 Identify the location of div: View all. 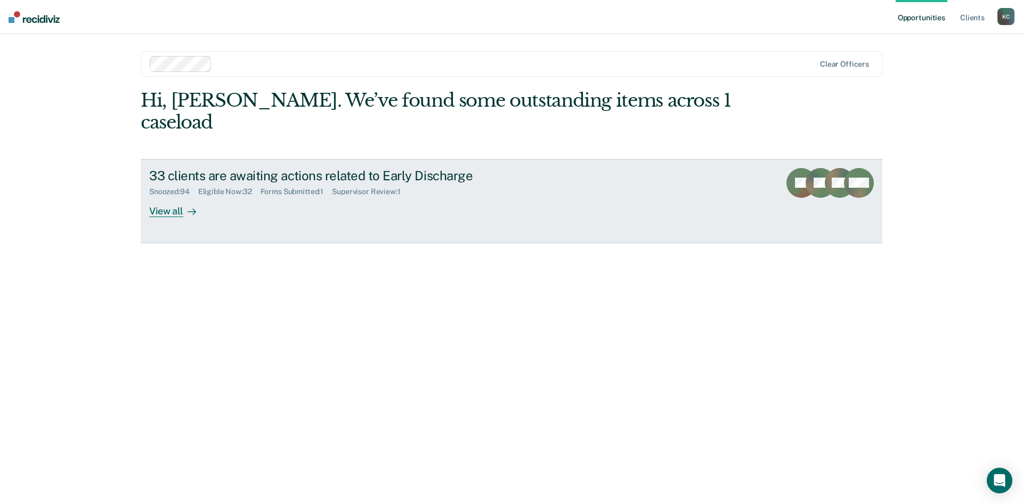
(179, 206).